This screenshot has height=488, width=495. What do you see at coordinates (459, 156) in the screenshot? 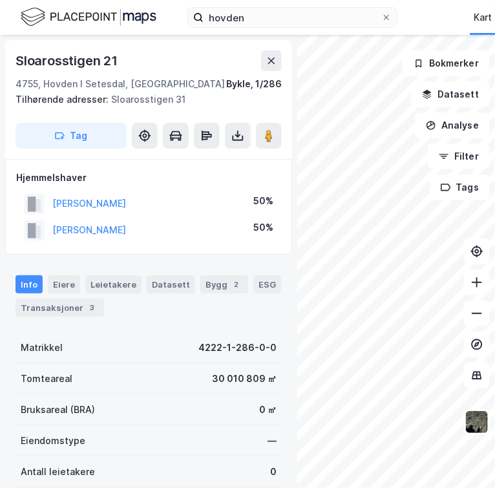
I see `button: Filter` at bounding box center [459, 156].